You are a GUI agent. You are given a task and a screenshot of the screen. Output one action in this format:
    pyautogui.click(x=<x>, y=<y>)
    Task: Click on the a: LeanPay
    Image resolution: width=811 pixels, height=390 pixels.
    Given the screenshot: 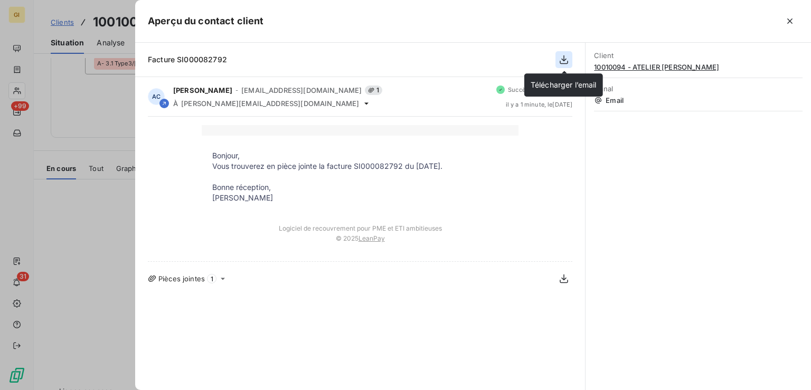 What is the action you would take?
    pyautogui.click(x=372, y=238)
    